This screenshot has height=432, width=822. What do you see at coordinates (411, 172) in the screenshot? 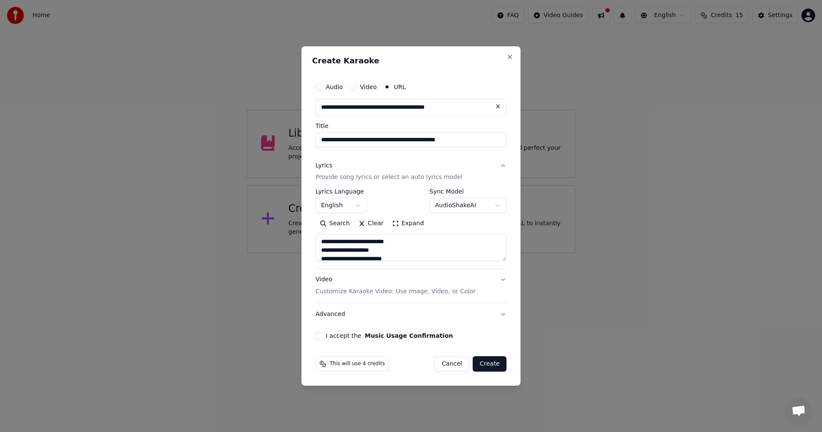
I see `button: LyricsProvide song lyrics or select an auto lyrics model` at bounding box center [411, 172].